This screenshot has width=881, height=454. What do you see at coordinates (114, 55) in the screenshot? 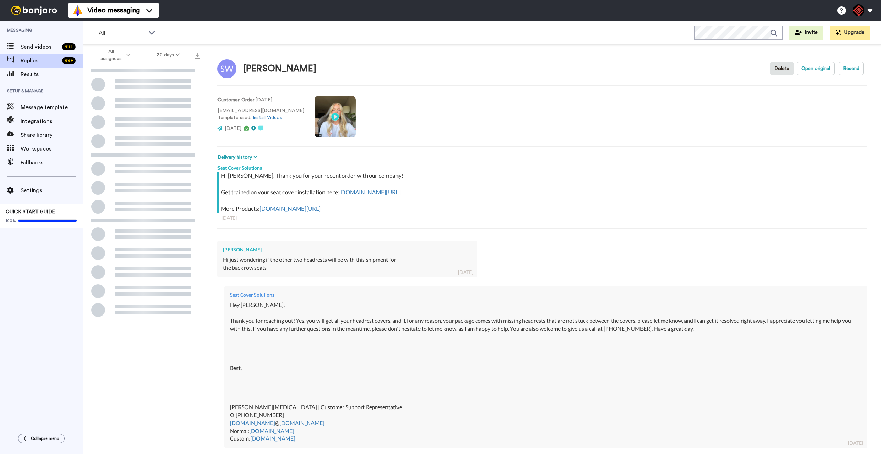
I see `button: All assignees` at bounding box center [114, 55].